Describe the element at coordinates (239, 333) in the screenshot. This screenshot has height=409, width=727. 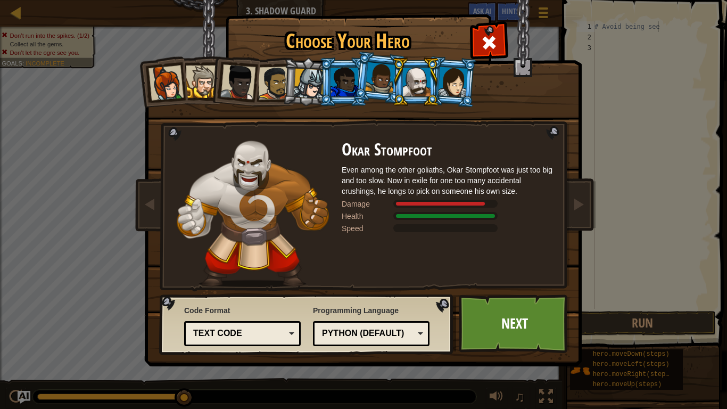
I see `div: Text code` at that location.